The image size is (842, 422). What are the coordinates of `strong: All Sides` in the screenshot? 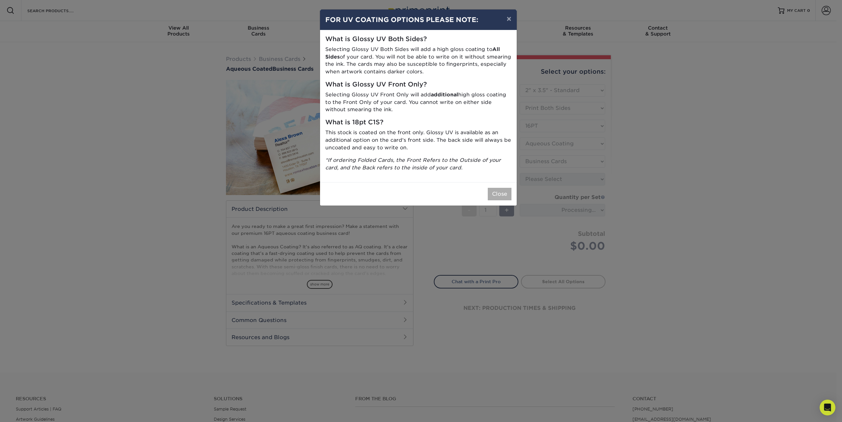 It's located at (412, 53).